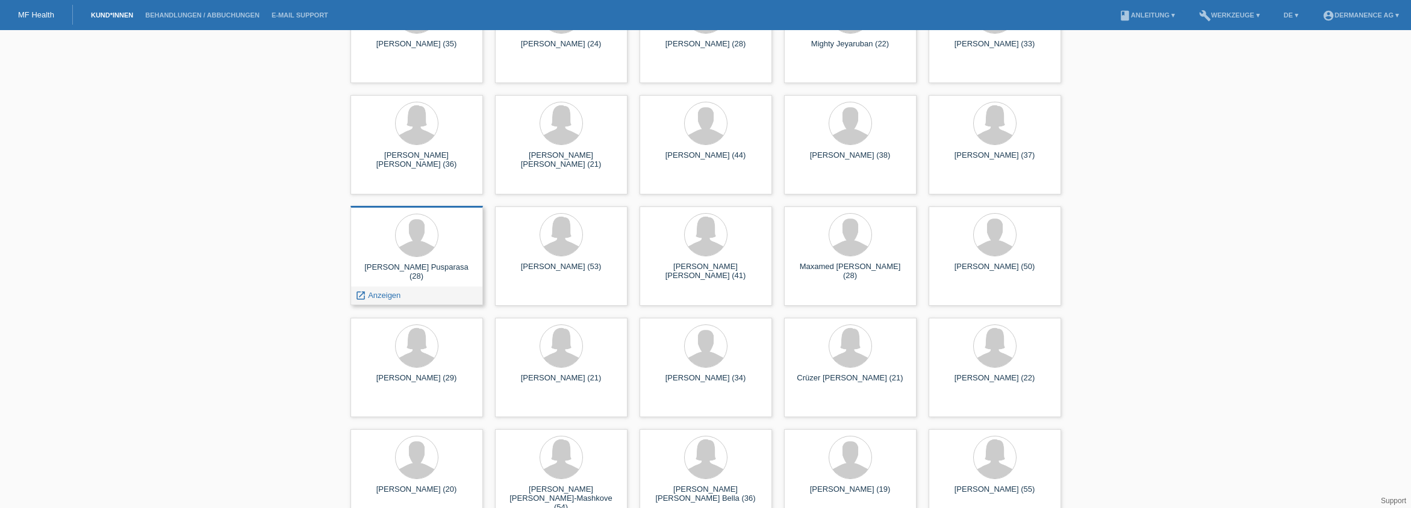 Image resolution: width=1411 pixels, height=508 pixels. Describe the element at coordinates (1360, 15) in the screenshot. I see `a: account_circleDermanence AG ▾` at that location.